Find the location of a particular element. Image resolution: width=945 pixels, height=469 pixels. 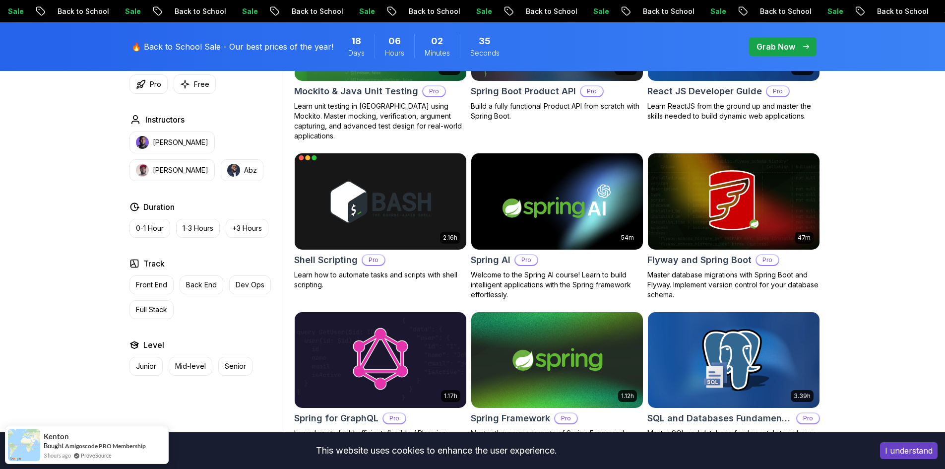

p: Master SQL and database fundamentals to enhance your data querying and management skills. is located at coordinates (734, 438).